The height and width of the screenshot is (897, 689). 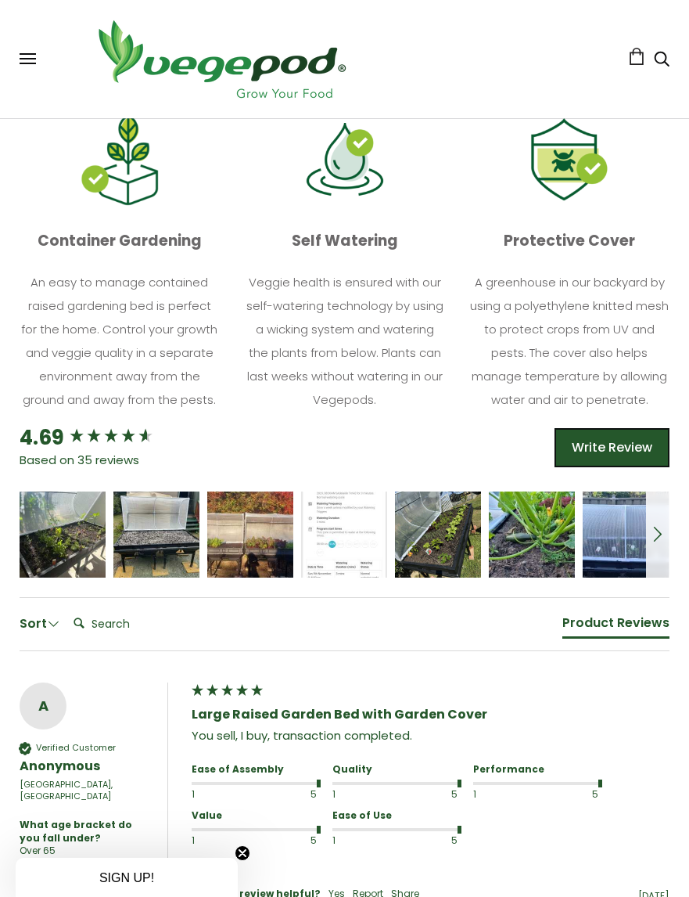 I want to click on div: Ease of Use, so click(x=395, y=815).